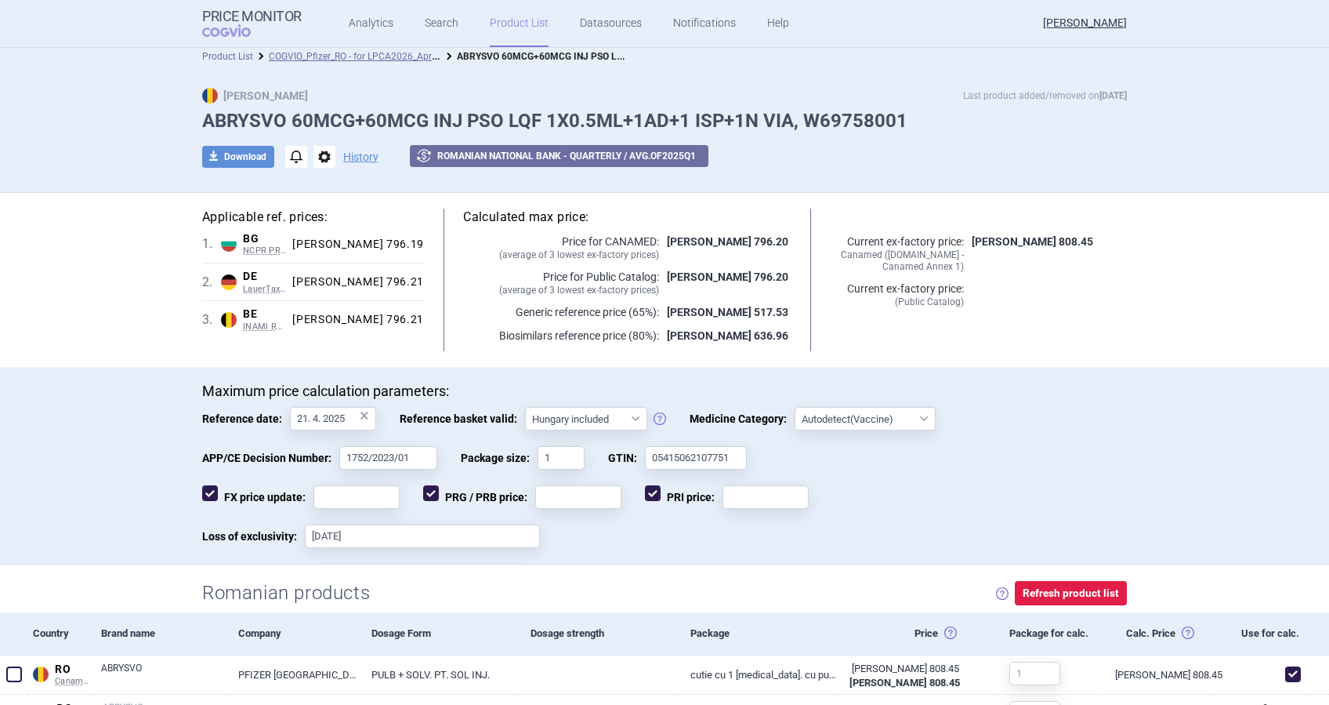  What do you see at coordinates (479, 497) in the screenshot?
I see `span: PRG / PRB price:` at bounding box center [479, 497].